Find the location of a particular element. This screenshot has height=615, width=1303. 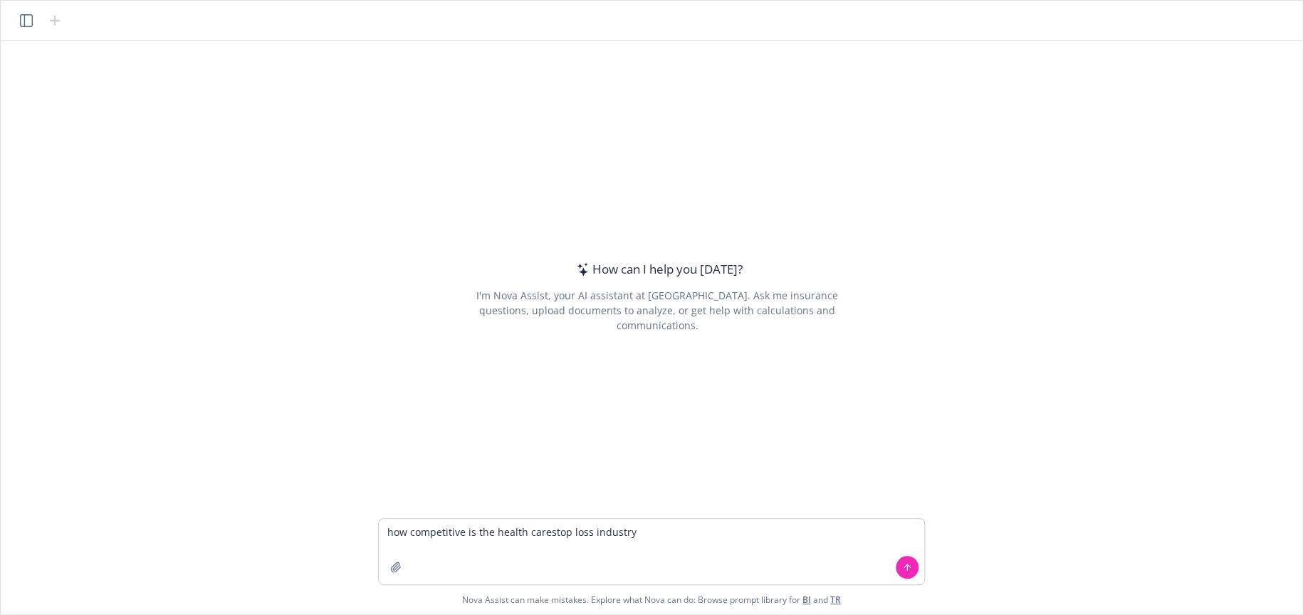

a: BI is located at coordinates (807, 599).